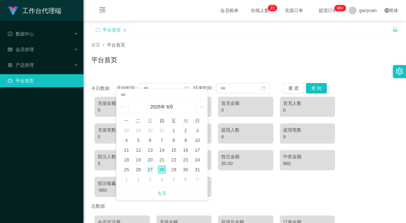 The height and width of the screenshot is (223, 406). I want to click on td: 2025年8月16日, so click(185, 150).